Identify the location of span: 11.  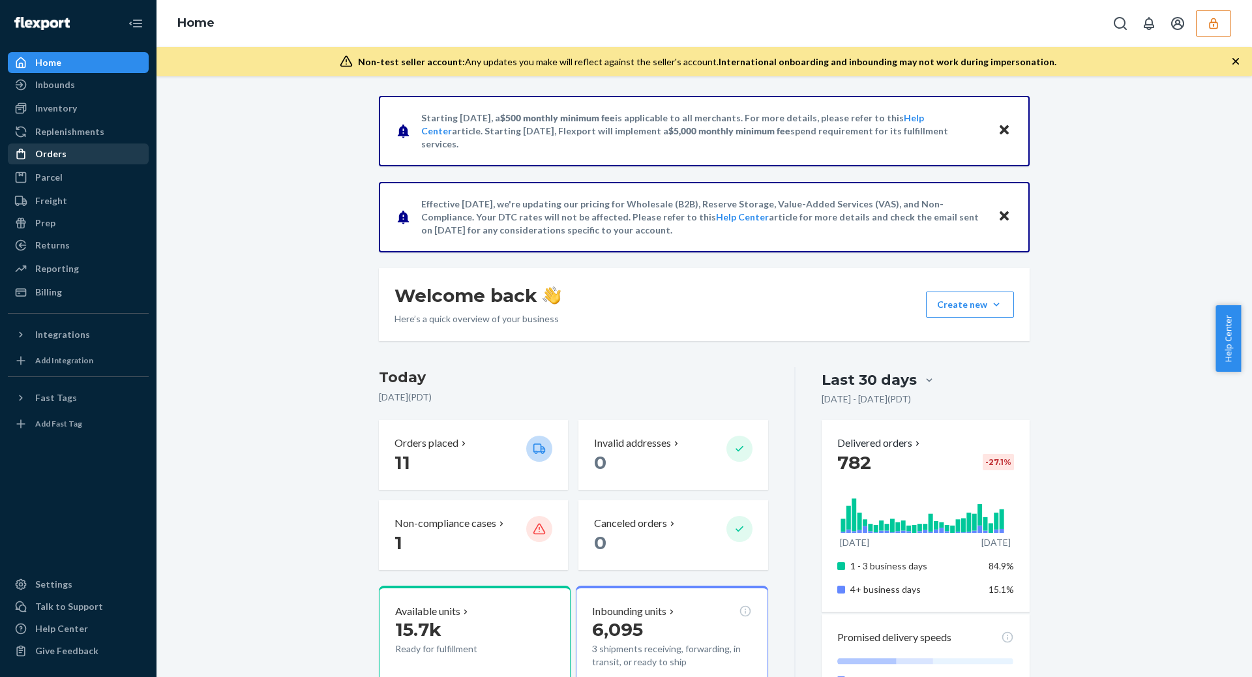
(402, 462).